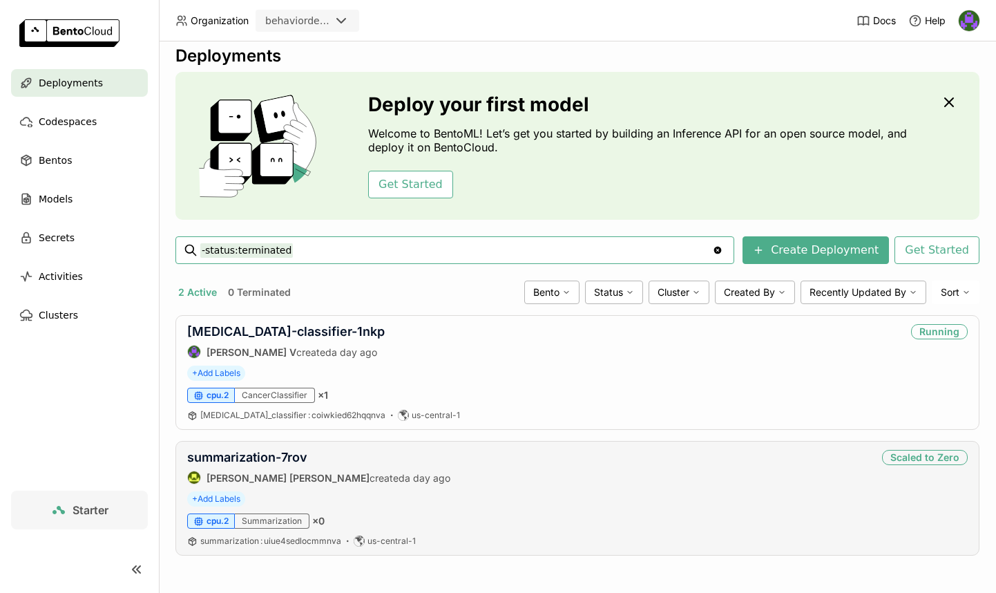 The image size is (996, 593). I want to click on div: Created By, so click(755, 292).